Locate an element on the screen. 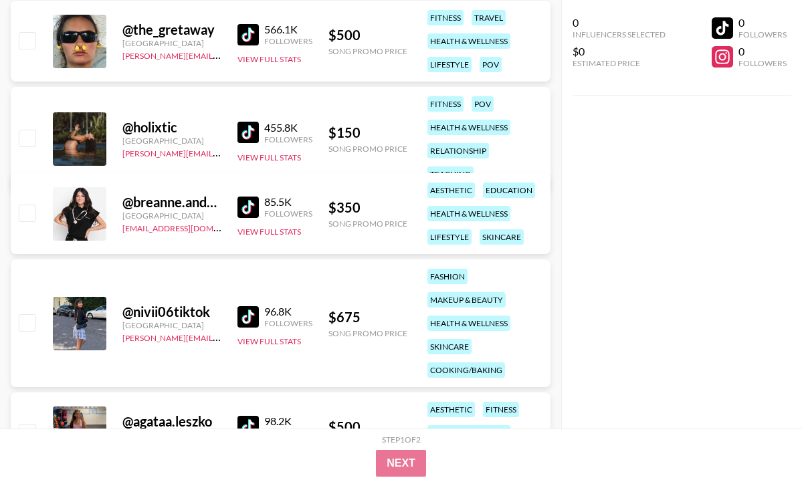  div: education is located at coordinates (509, 190).